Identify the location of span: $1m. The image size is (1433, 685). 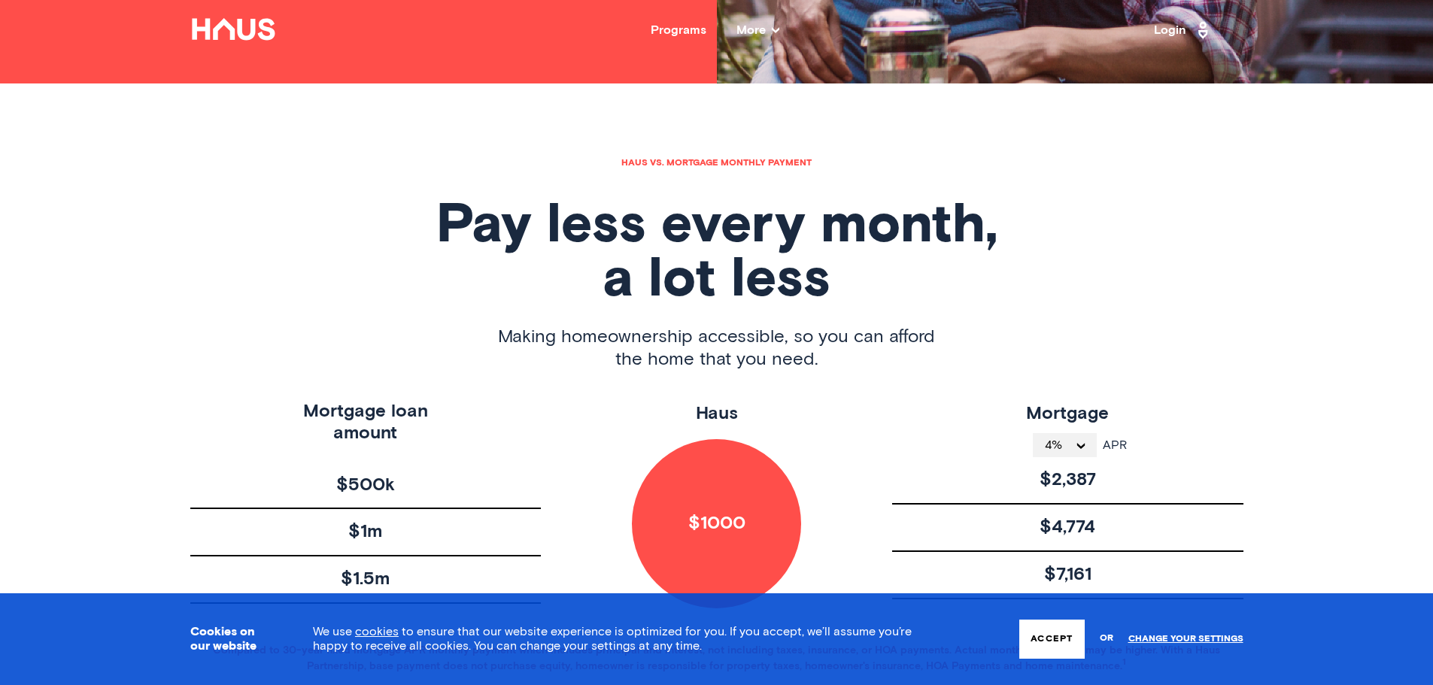
(365, 532).